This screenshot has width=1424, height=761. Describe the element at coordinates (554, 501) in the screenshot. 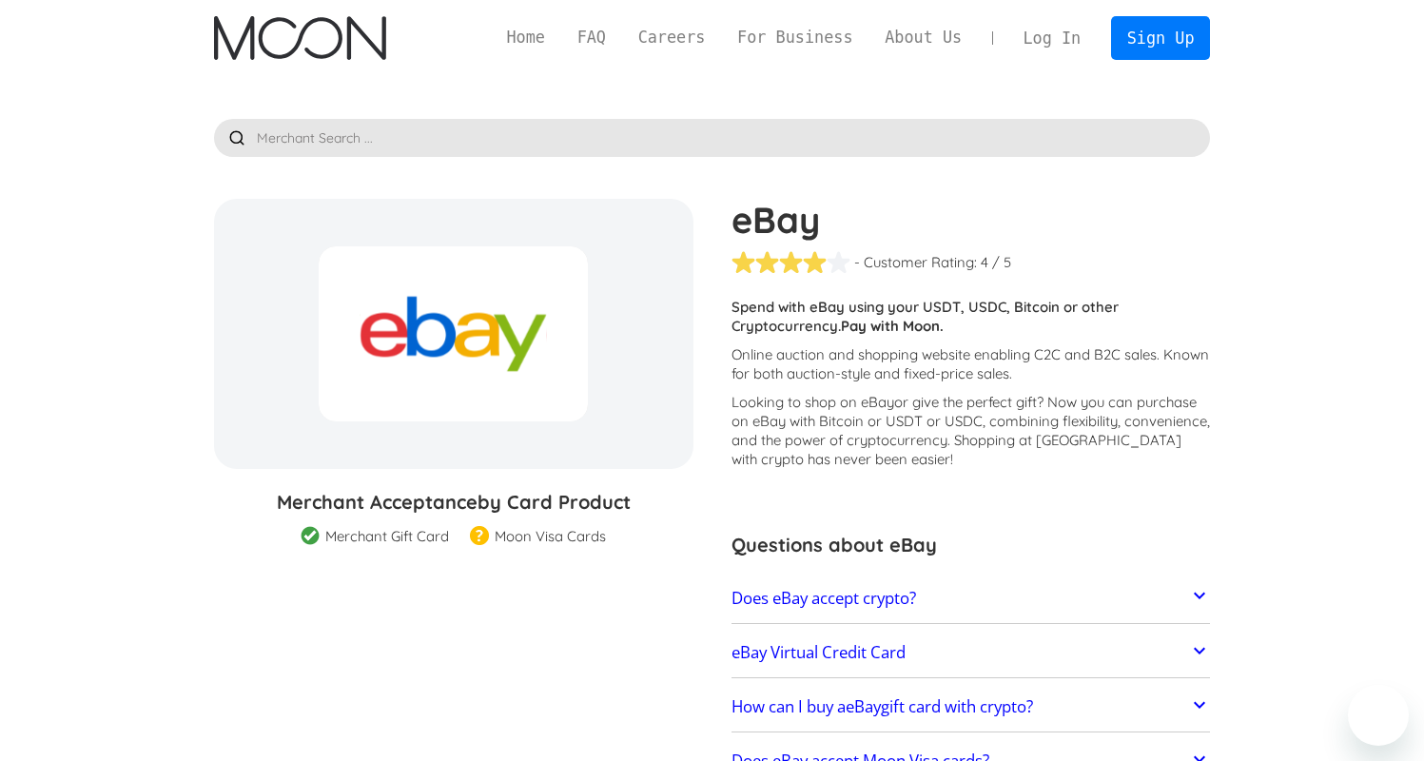

I see `span: by Card Product` at that location.